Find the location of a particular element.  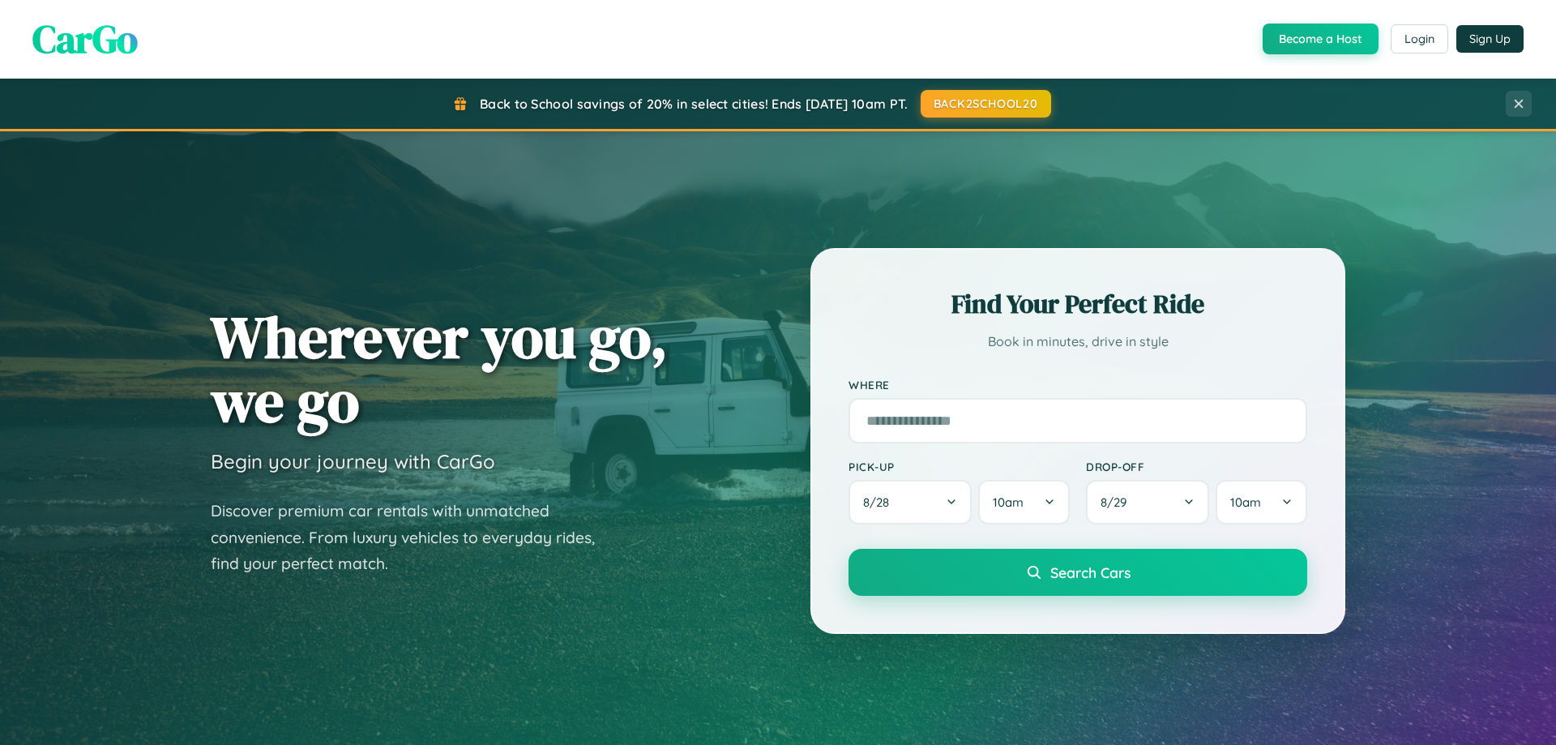

p: Discover premium car rentals with unmatched convenience. From luxury vehicles to everyday rides, ... is located at coordinates (413, 537).